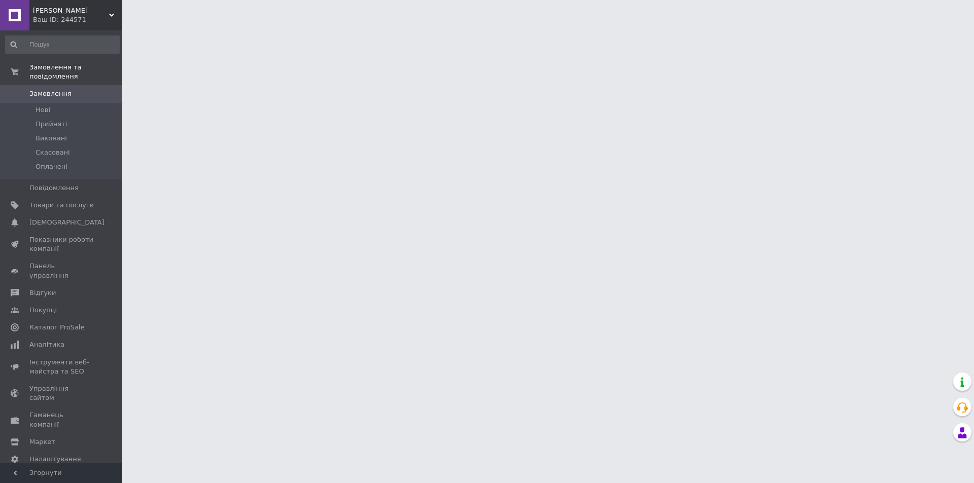 This screenshot has height=483, width=974. I want to click on span: Відгуки, so click(43, 293).